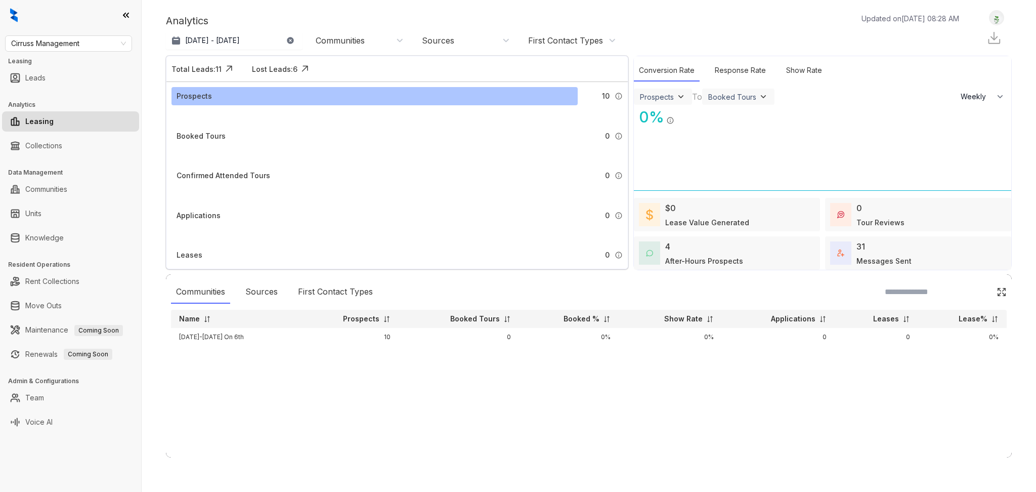 The image size is (1036, 492). What do you see at coordinates (70, 354) in the screenshot?
I see `li: Renewals` at bounding box center [70, 354].